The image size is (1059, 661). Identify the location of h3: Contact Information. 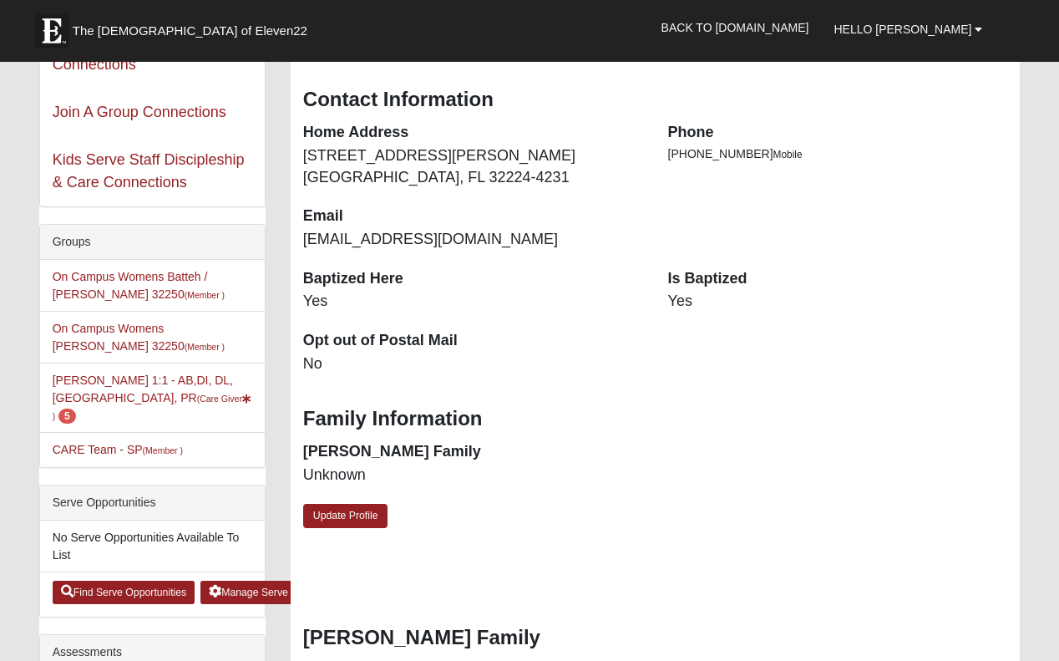
(655, 99).